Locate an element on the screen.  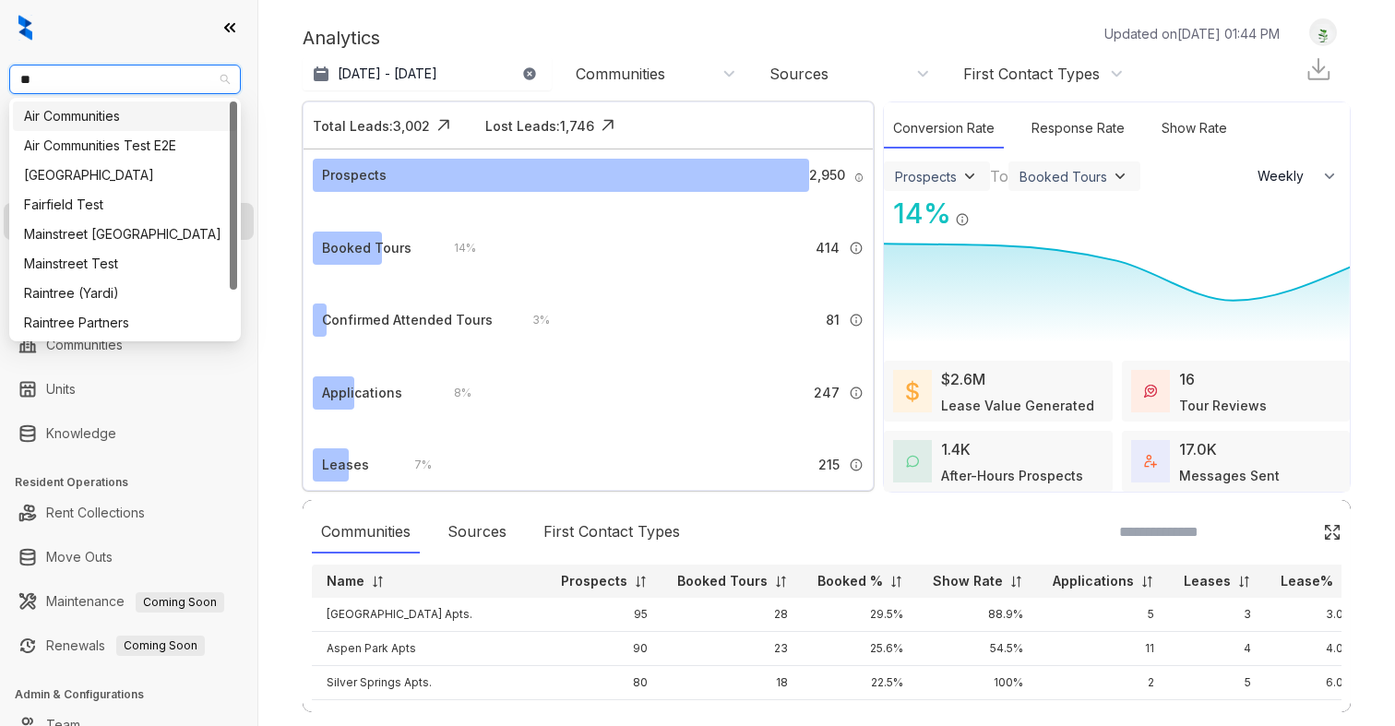
div: Raintree (Yardi) is located at coordinates (125, 293).